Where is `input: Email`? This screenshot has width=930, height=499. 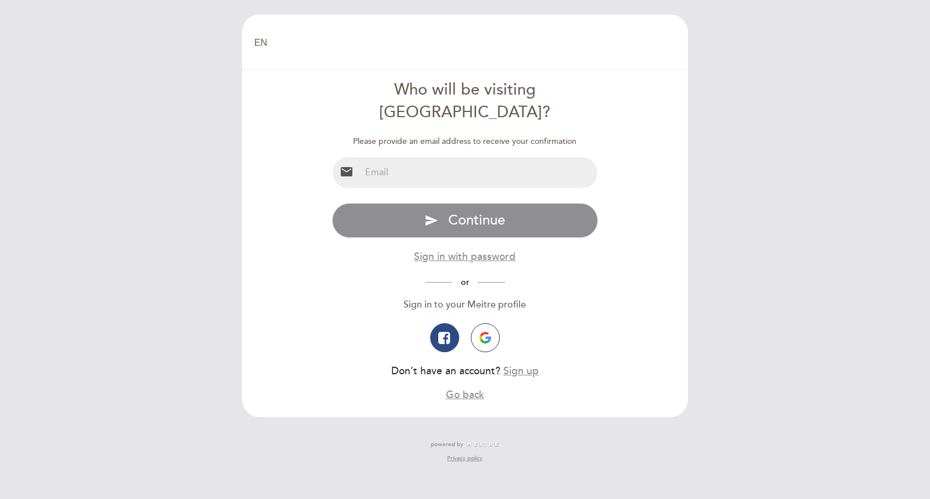 input: Email is located at coordinates (479, 172).